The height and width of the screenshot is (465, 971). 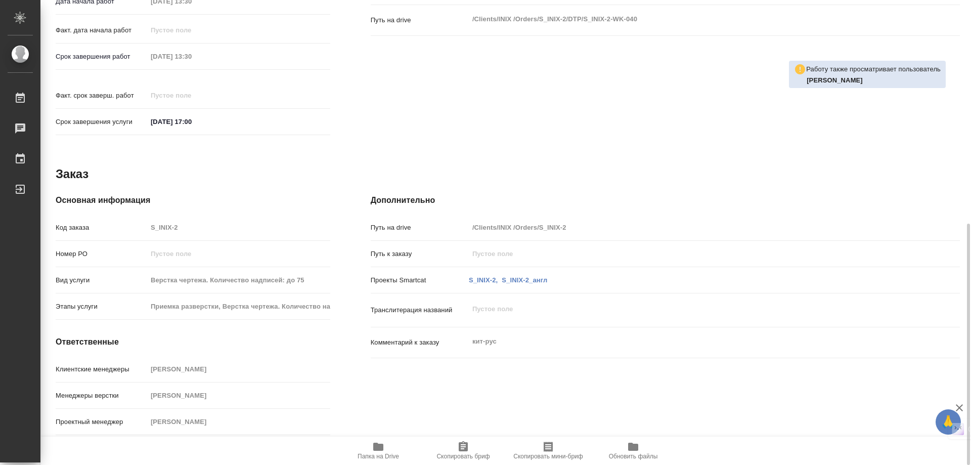 I want to click on p: Клиентские менеджеры, so click(x=101, y=369).